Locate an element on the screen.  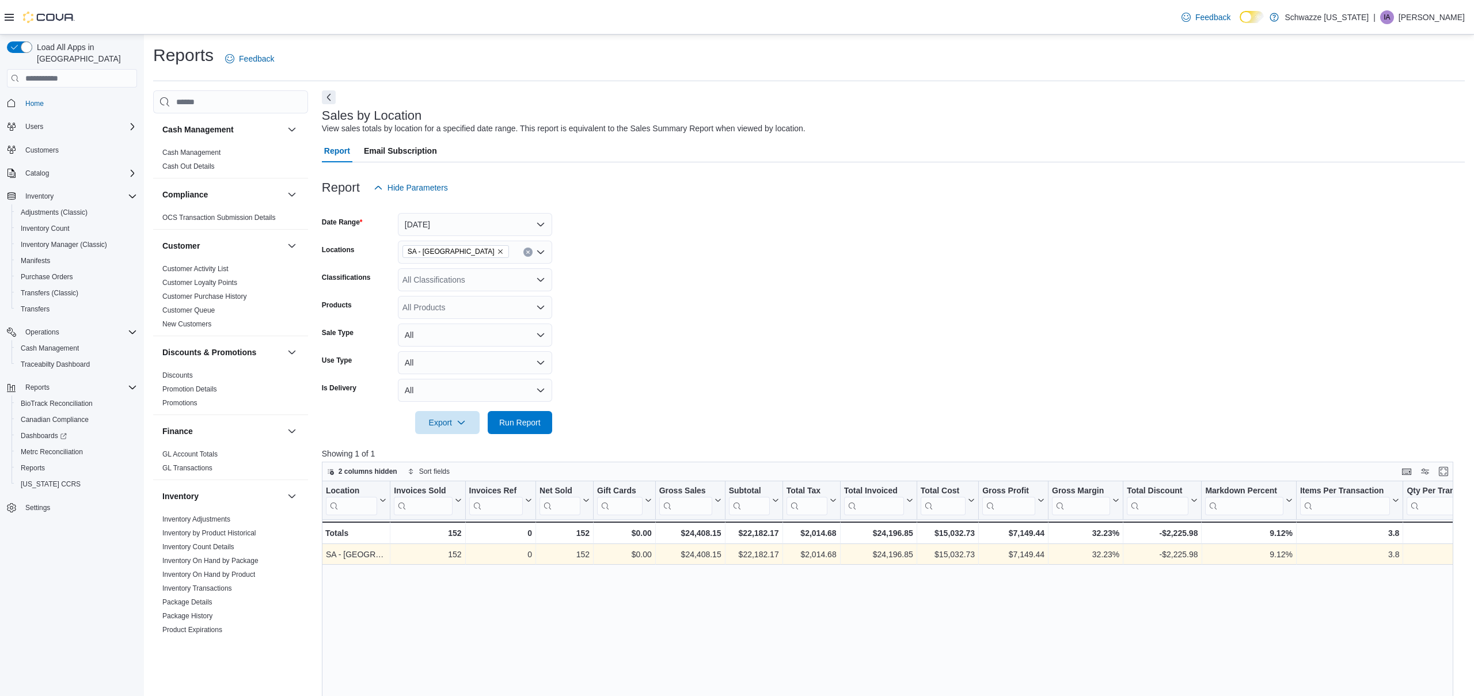
button: Catalog is located at coordinates (72, 173).